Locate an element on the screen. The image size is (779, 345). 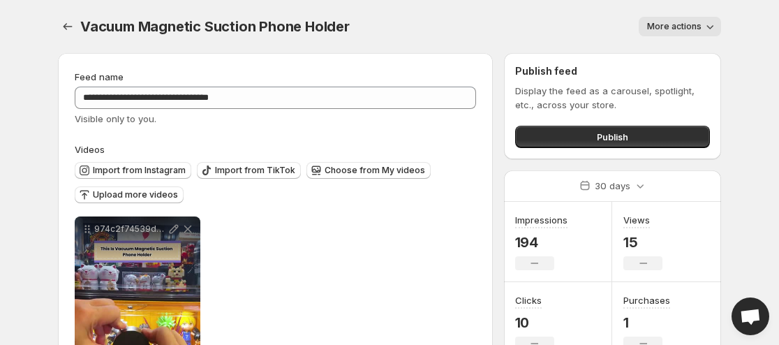
p: 1 is located at coordinates (647, 323).